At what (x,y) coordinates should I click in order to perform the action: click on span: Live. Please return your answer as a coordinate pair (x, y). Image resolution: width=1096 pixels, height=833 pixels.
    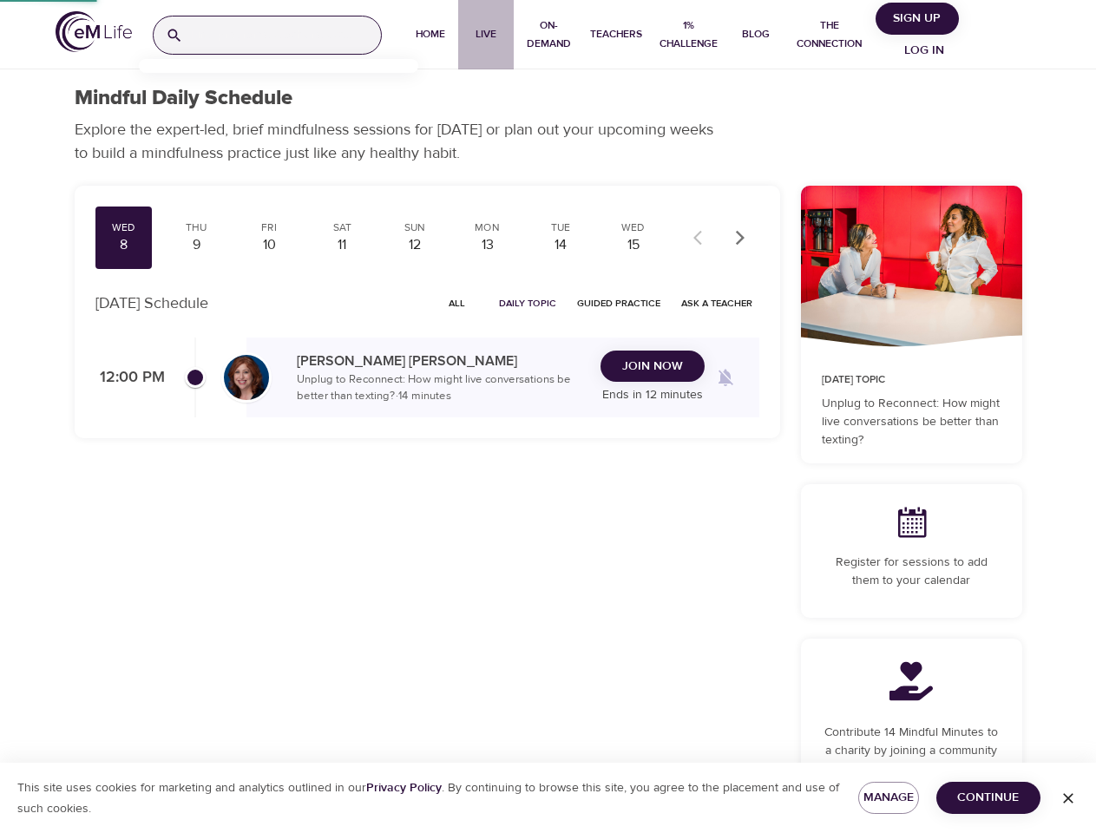
    Looking at the image, I should click on (486, 34).